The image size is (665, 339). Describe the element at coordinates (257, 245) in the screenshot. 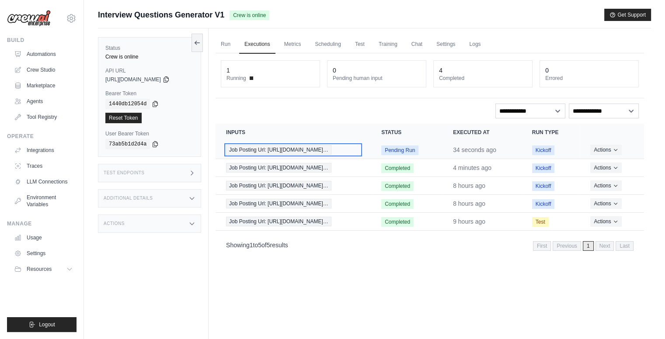

I see `p: Showing to of results` at that location.